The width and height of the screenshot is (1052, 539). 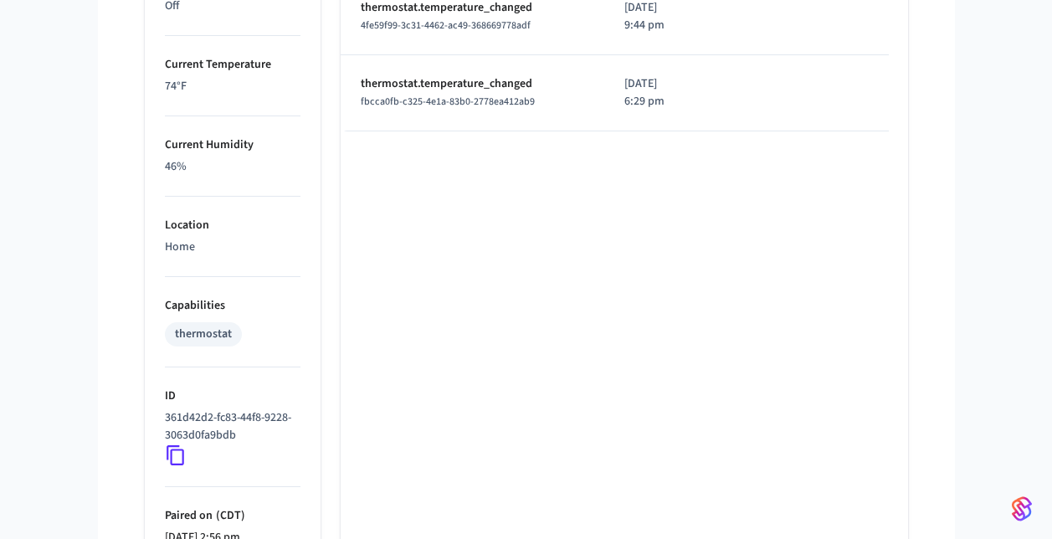 I want to click on p: ID, so click(x=233, y=396).